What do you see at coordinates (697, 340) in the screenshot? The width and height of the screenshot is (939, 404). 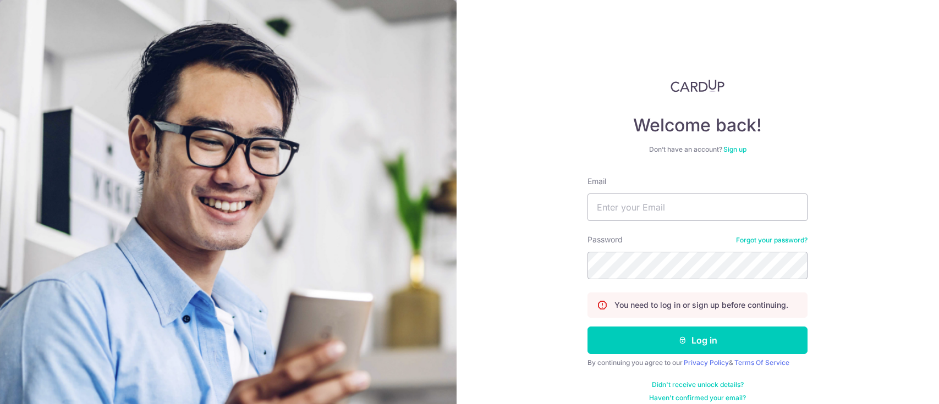 I see `button: Log in` at bounding box center [697, 340].